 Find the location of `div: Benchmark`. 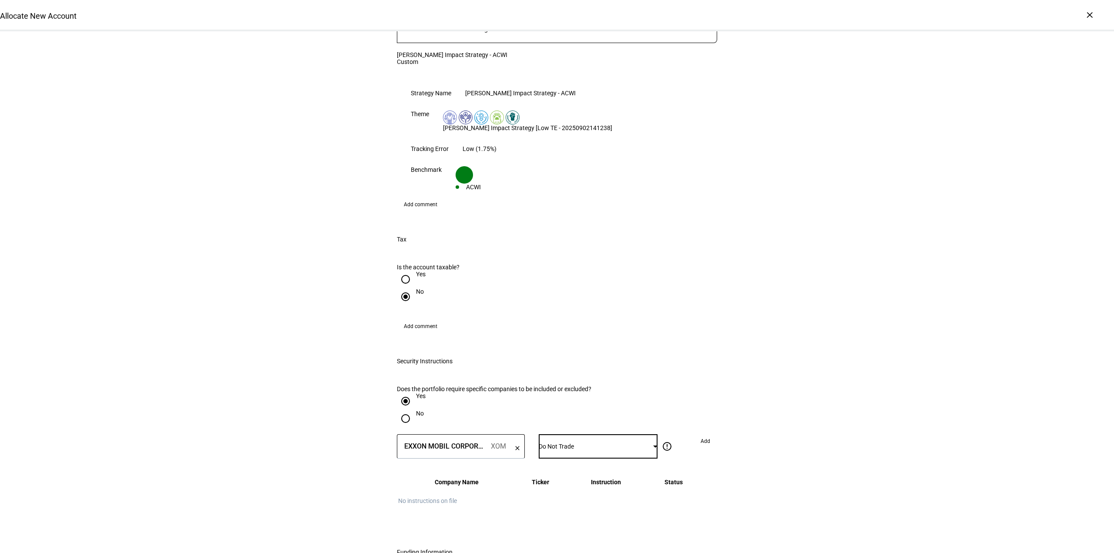

div: Benchmark is located at coordinates (426, 170).